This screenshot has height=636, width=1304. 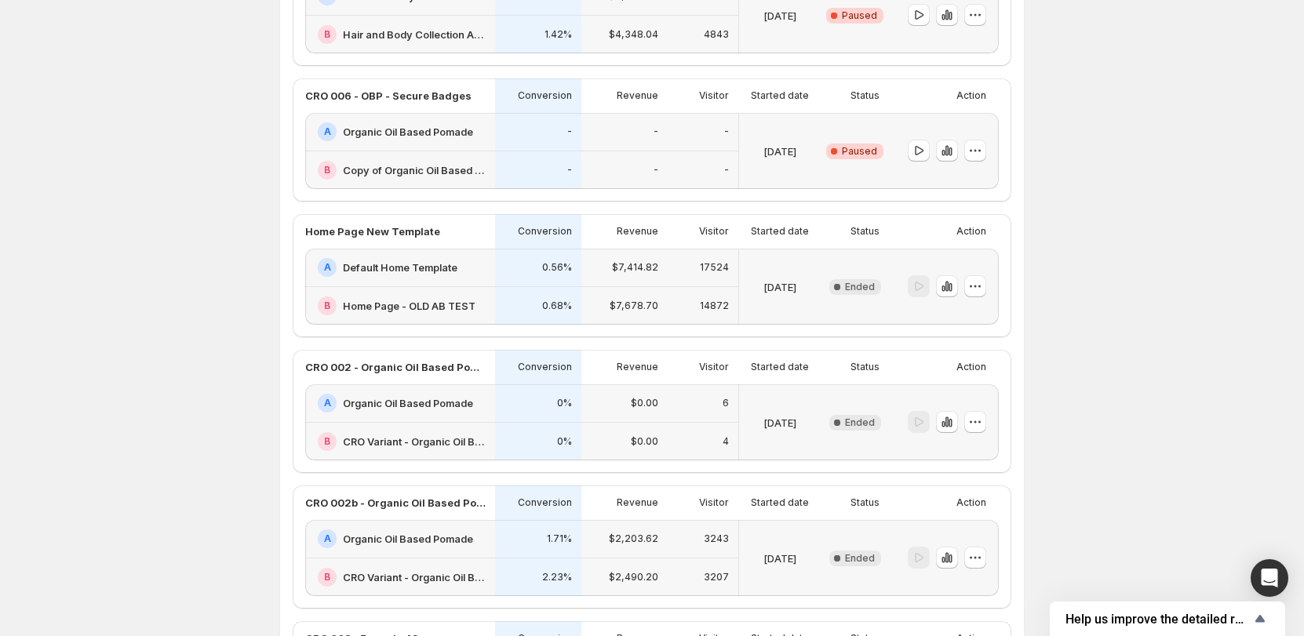 I want to click on p: 1.71%, so click(x=560, y=539).